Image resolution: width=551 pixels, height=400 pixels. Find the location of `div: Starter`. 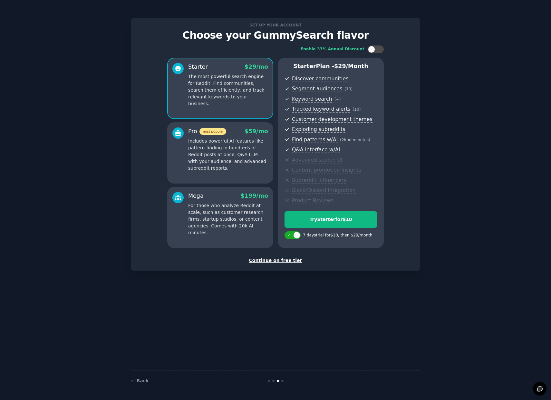

div: Starter is located at coordinates (198, 67).